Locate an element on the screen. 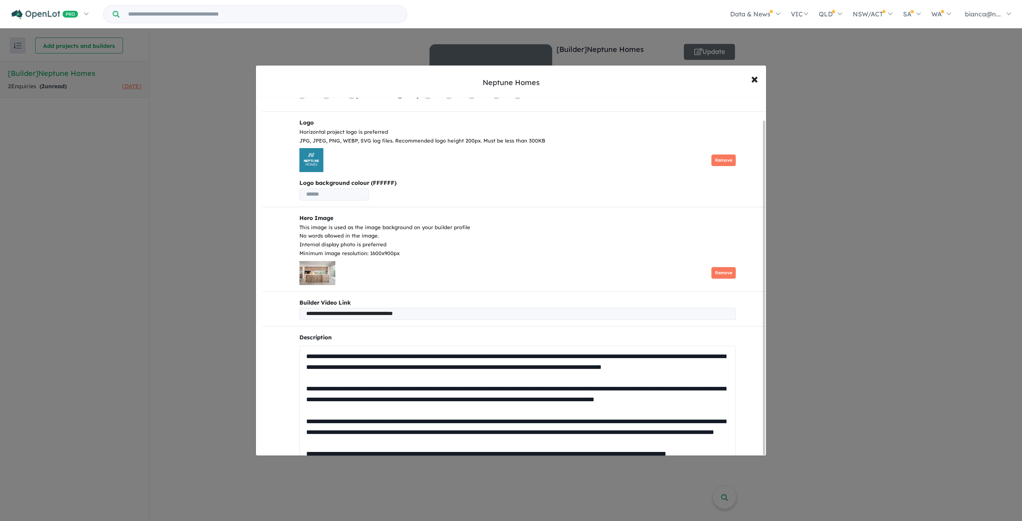  div: Neptune Homes is located at coordinates (511, 83).